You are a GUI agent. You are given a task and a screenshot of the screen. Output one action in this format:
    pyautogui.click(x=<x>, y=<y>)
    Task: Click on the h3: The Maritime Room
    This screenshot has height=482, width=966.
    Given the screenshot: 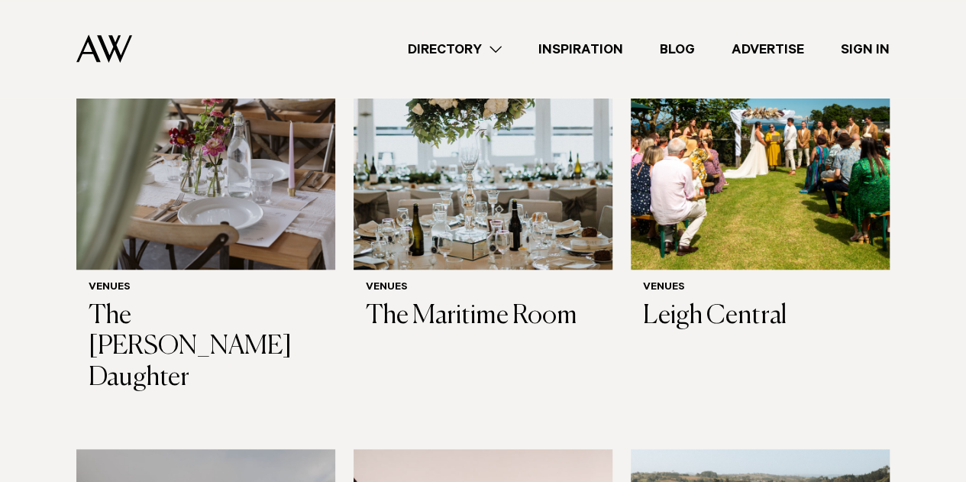 What is the action you would take?
    pyautogui.click(x=483, y=316)
    